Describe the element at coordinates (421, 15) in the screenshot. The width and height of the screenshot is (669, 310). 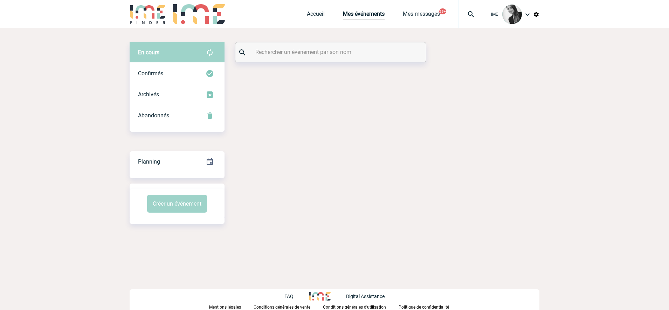
I see `a: Mes messages` at that location.